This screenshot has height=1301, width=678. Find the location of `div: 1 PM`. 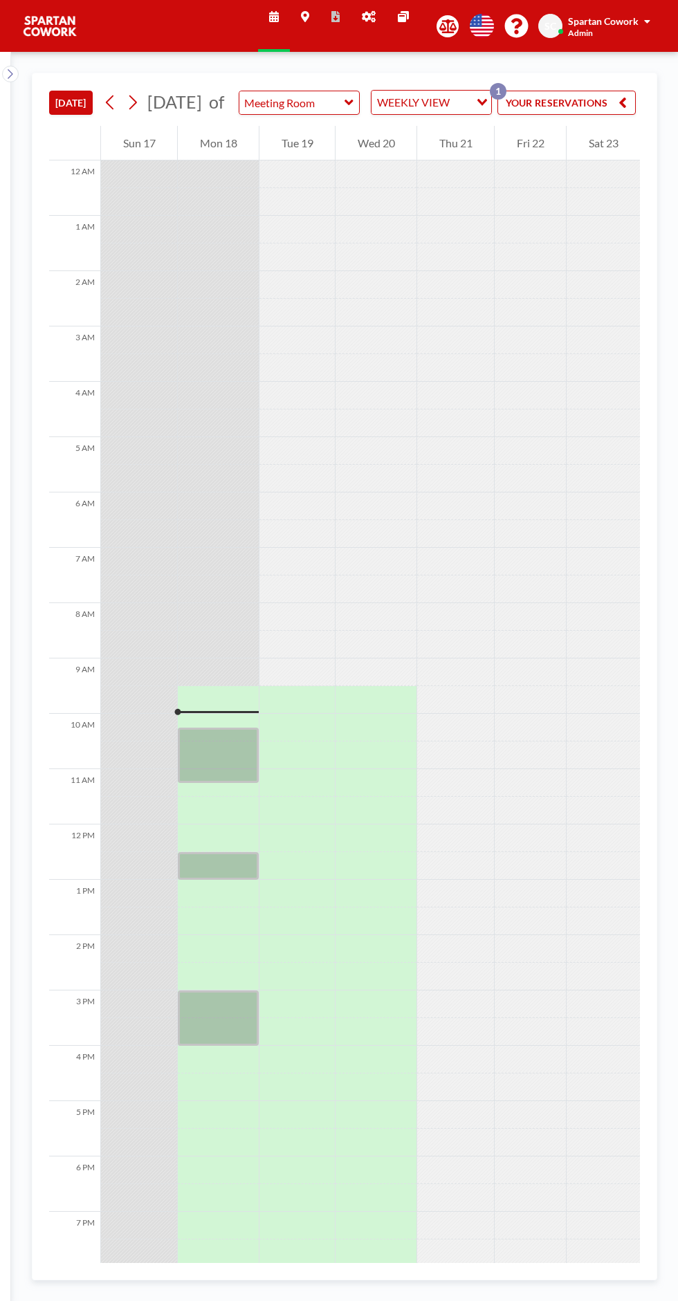

div: 1 PM is located at coordinates (75, 907).